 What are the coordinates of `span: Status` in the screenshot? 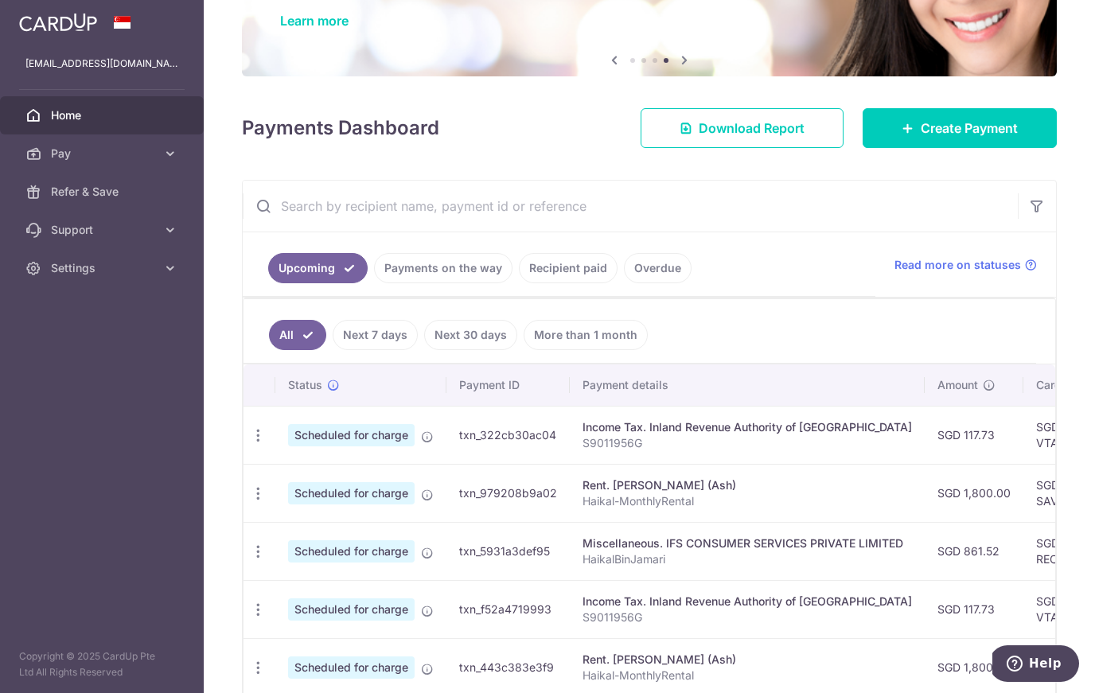 It's located at (305, 385).